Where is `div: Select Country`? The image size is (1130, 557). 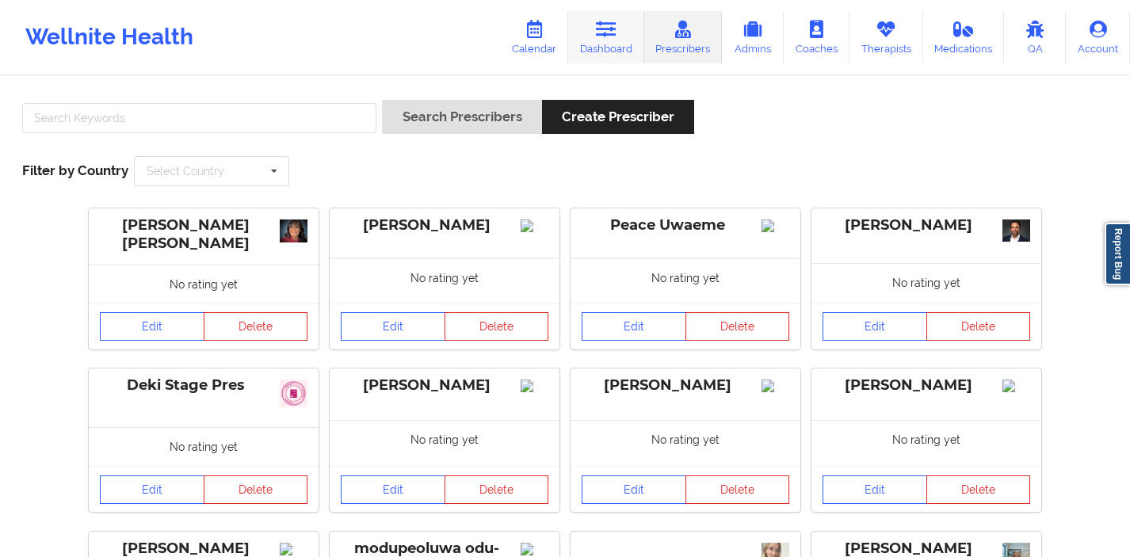 div: Select Country is located at coordinates (186, 171).